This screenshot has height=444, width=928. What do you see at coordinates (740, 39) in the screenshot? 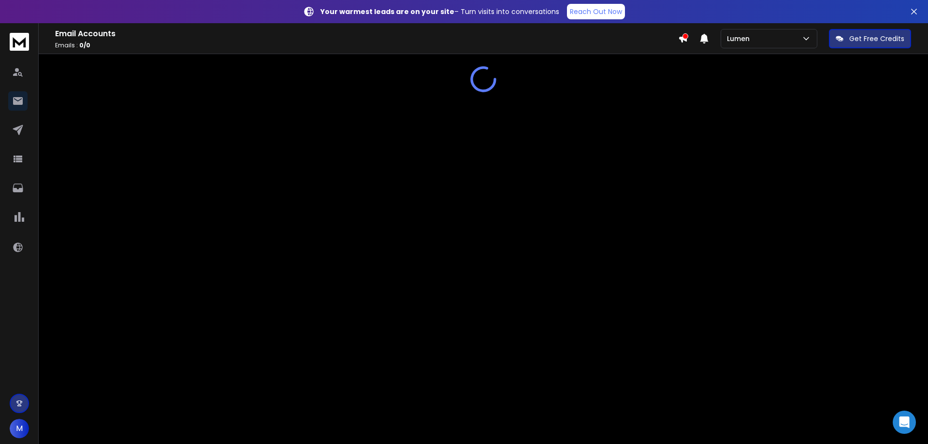
I see `p: Lumen` at bounding box center [740, 39].